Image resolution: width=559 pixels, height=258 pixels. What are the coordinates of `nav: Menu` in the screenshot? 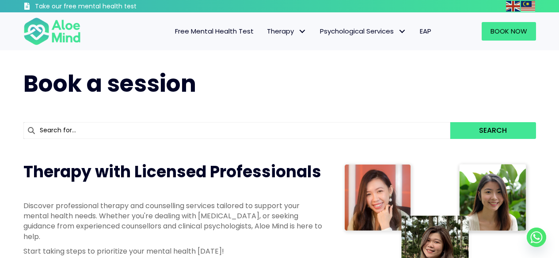 It's located at (265, 31).